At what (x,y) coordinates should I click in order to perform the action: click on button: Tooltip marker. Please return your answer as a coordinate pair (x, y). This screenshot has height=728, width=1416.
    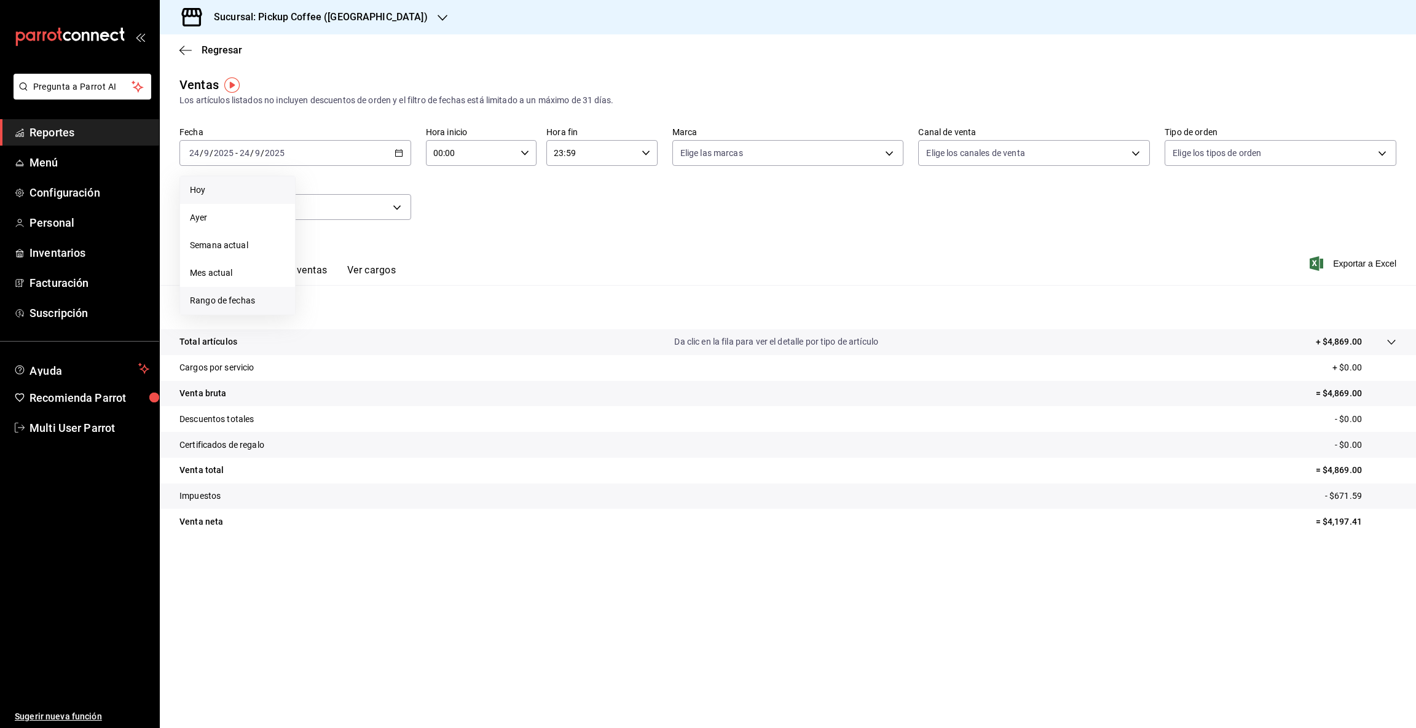
    Looking at the image, I should click on (232, 85).